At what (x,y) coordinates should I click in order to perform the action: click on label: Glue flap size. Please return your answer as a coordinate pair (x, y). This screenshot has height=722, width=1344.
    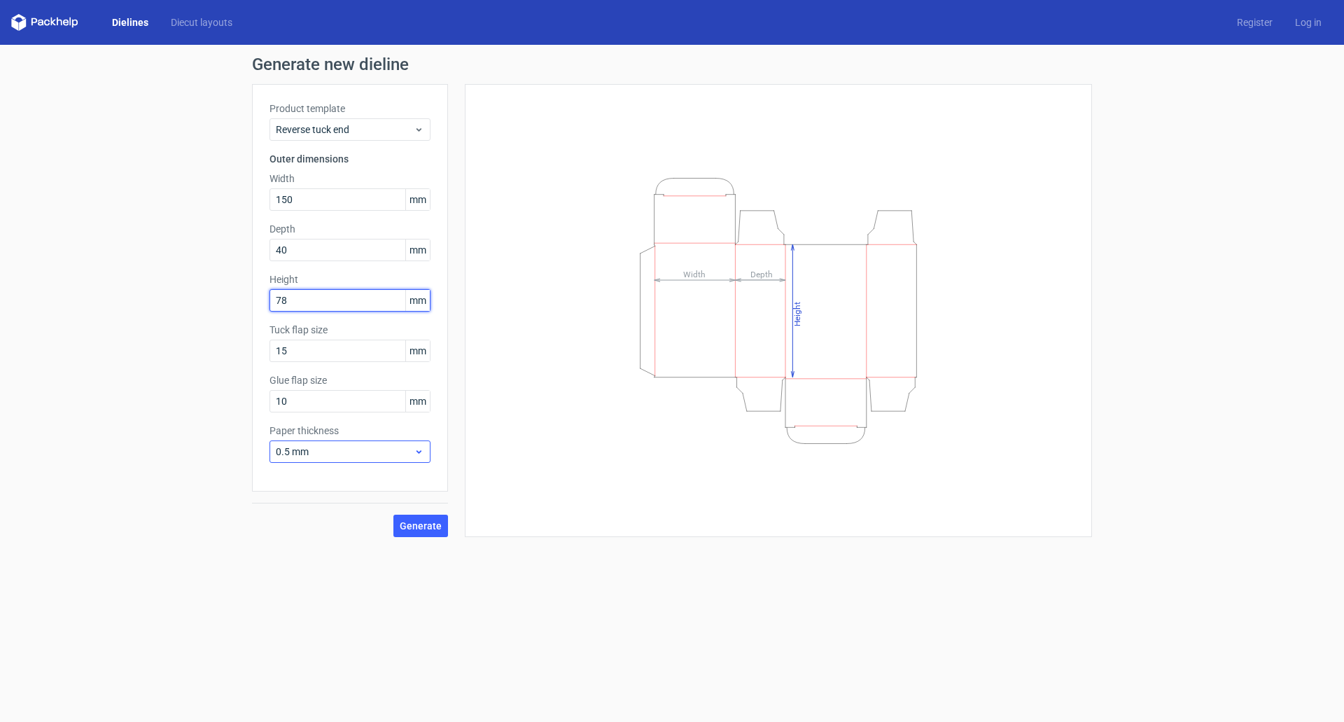
    Looking at the image, I should click on (350, 380).